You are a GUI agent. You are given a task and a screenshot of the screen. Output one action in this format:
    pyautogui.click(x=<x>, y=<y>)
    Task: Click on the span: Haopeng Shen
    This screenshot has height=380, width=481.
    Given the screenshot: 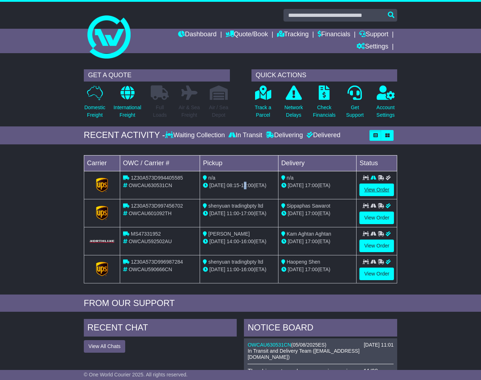 What is the action you would take?
    pyautogui.click(x=303, y=262)
    